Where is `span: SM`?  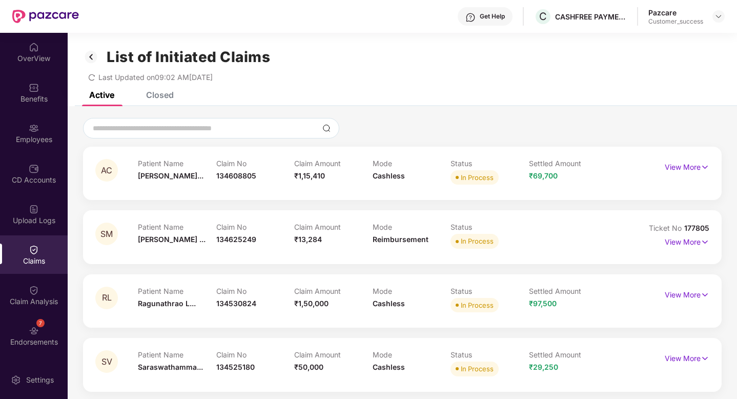 span: SM is located at coordinates (107, 234).